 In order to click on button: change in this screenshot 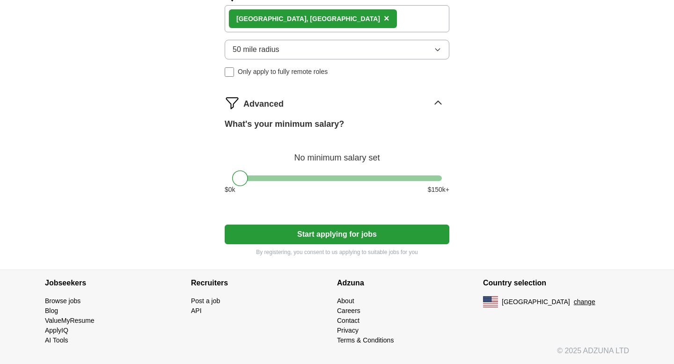, I will do `click(585, 302)`.